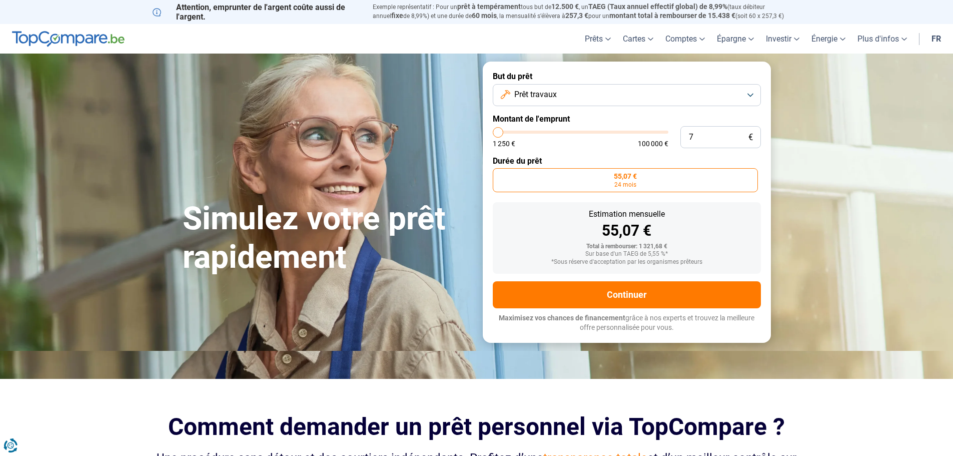 The image size is (953, 456). Describe the element at coordinates (397, 16) in the screenshot. I see `span: fixe` at that location.